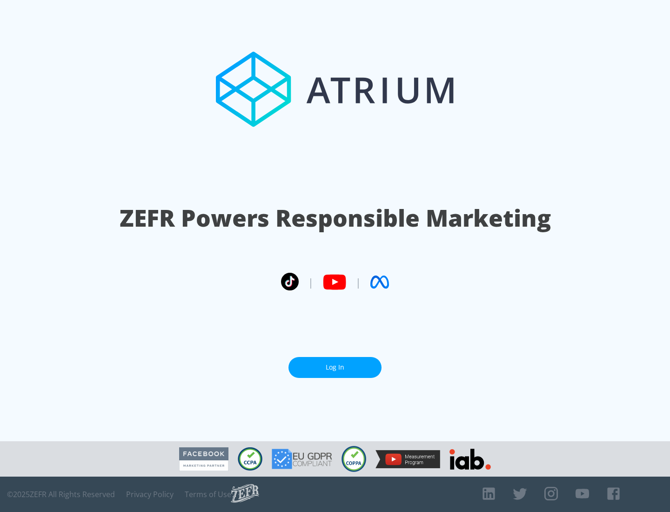 This screenshot has width=670, height=512. I want to click on img: YouTube Measurement Program, so click(407, 459).